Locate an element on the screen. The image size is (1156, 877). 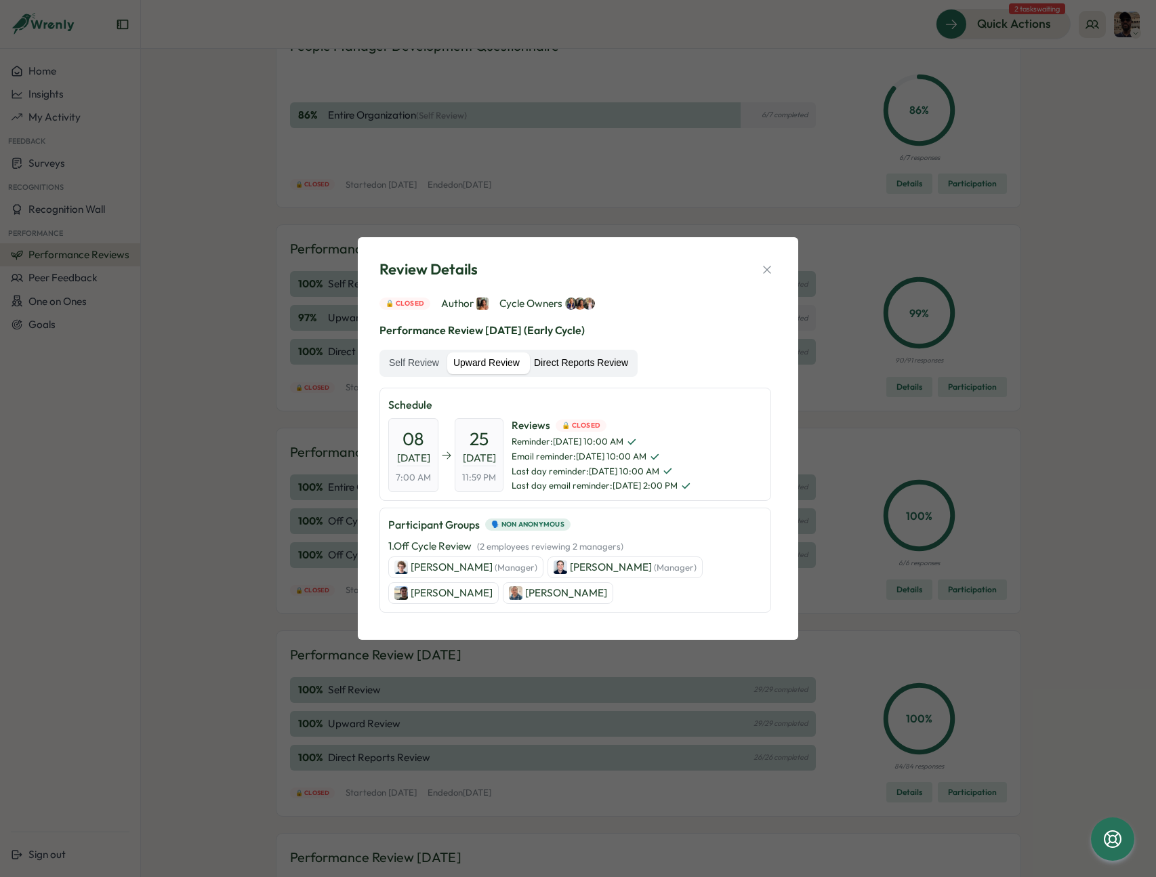
img: Tristan Bailey is located at coordinates (516, 593).